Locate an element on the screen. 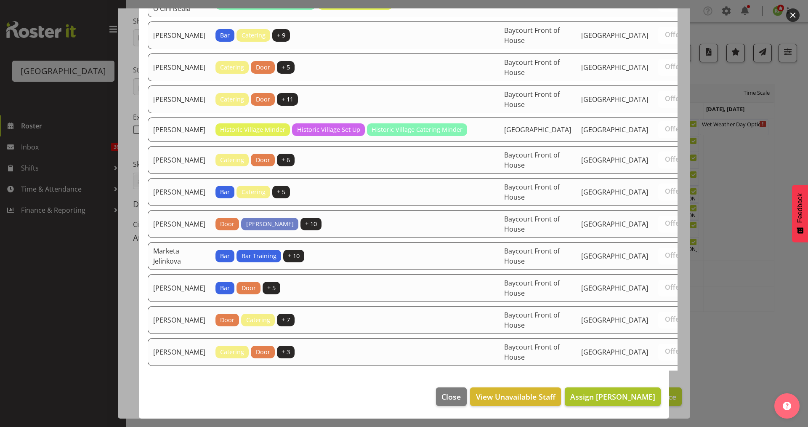 Image resolution: width=808 pixels, height=427 pixels. button: Close is located at coordinates (451, 396).